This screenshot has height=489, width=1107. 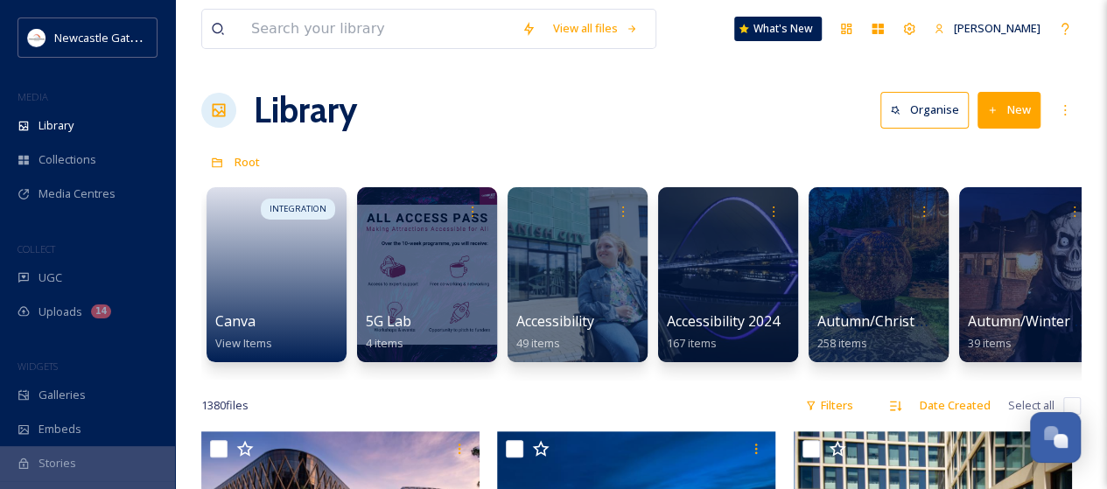 What do you see at coordinates (59, 429) in the screenshot?
I see `span: Embeds` at bounding box center [59, 429].